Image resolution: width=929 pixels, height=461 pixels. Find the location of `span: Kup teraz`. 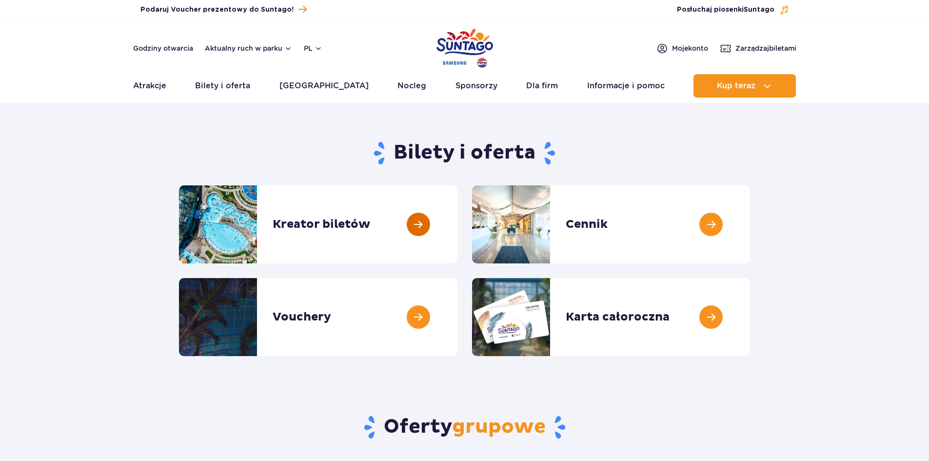

span: Kup teraz is located at coordinates (735, 86).